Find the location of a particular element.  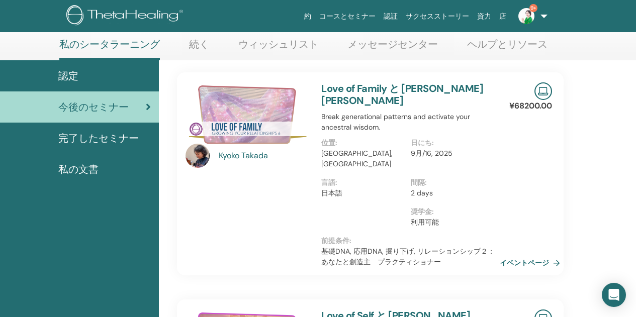

p: 言語 : is located at coordinates (362, 182).